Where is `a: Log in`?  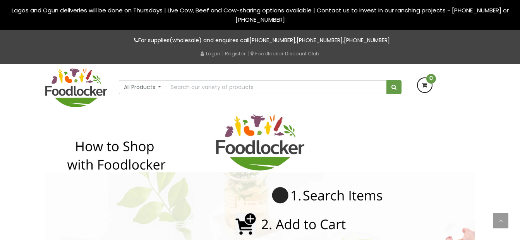
a: Log in is located at coordinates (210, 53).